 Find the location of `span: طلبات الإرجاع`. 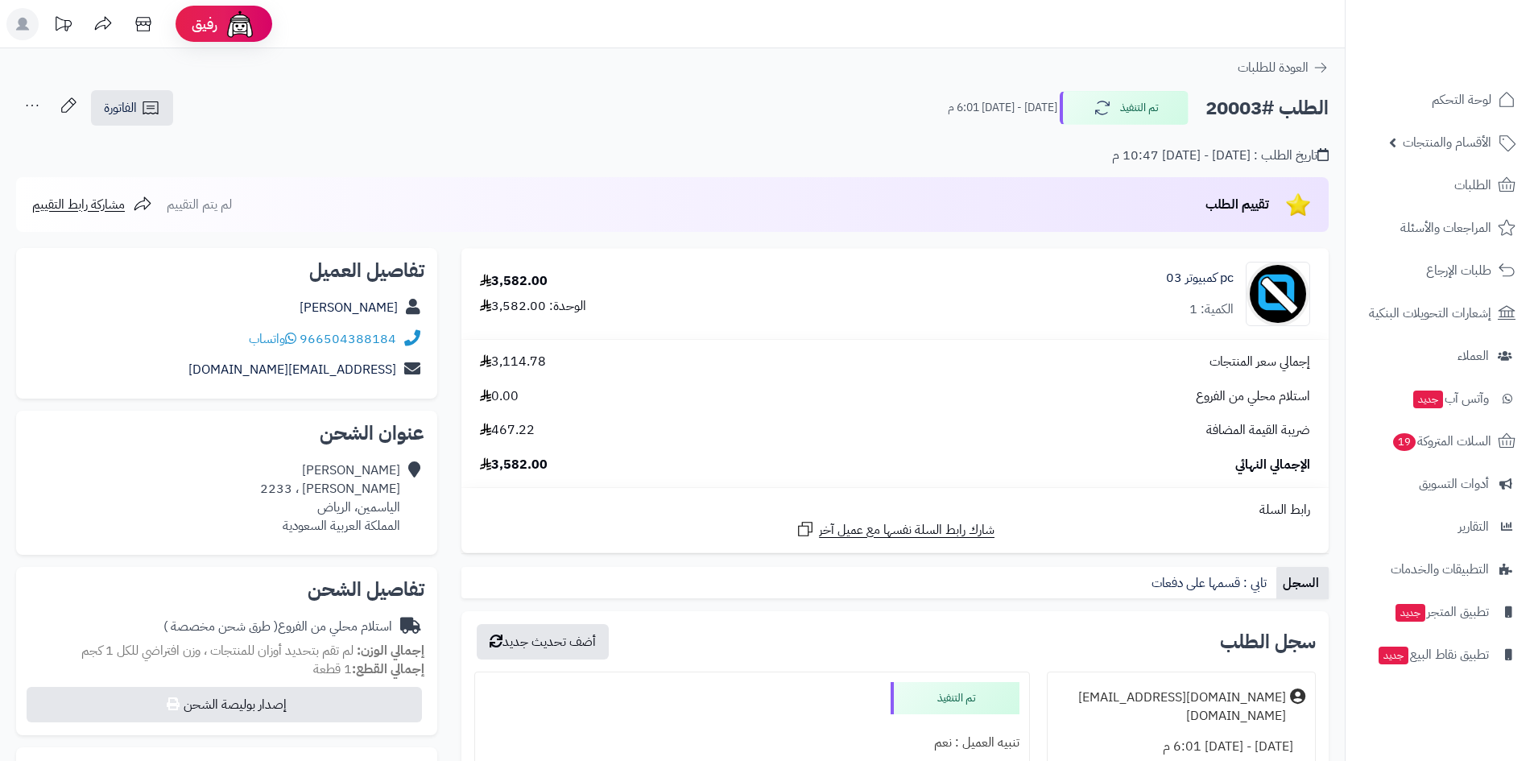

span: طلبات الإرجاع is located at coordinates (1458, 271).